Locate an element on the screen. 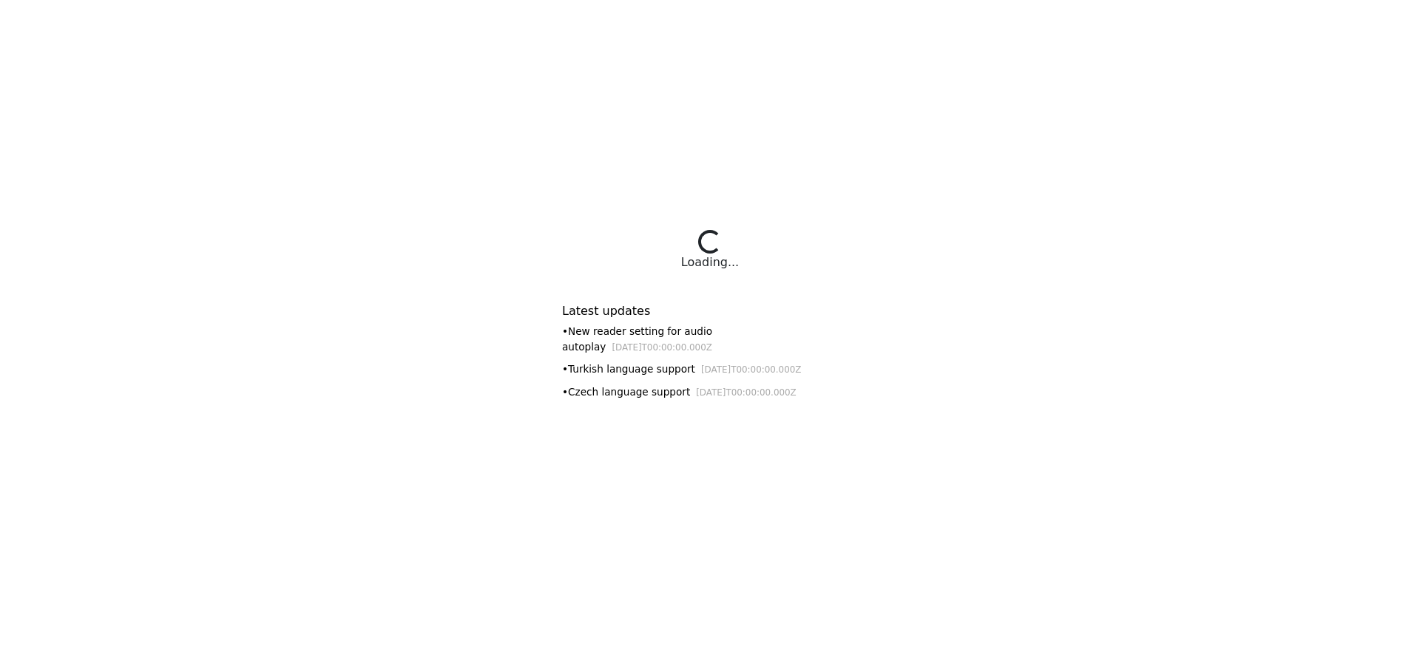 Image resolution: width=1420 pixels, height=652 pixels. div: Loading... is located at coordinates (710, 262).